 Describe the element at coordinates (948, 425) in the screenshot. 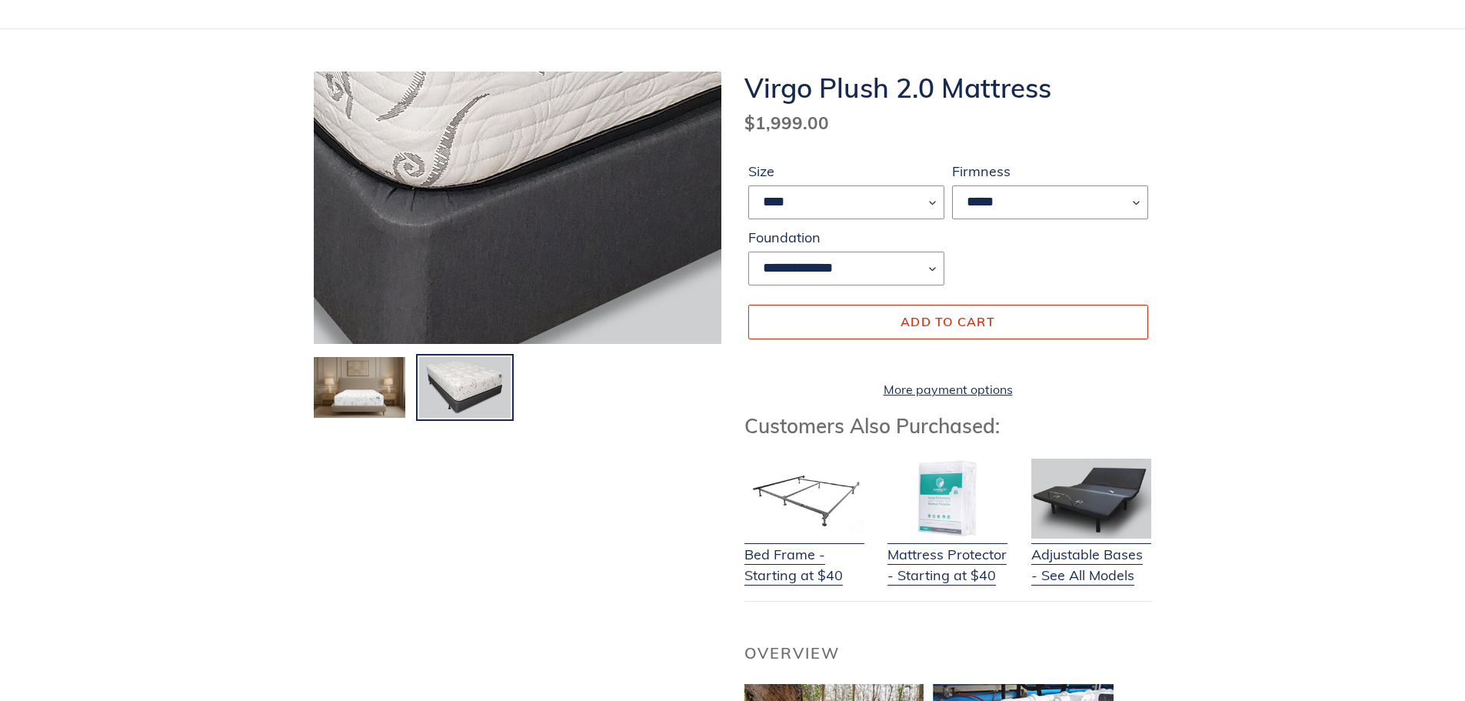

I see `h3: Customers Also Purchased:` at that location.